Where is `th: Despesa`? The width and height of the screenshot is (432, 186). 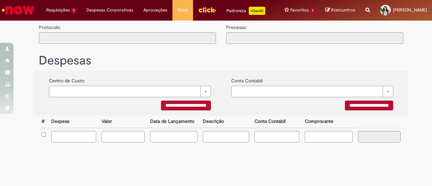 th: Despesa is located at coordinates (74, 122).